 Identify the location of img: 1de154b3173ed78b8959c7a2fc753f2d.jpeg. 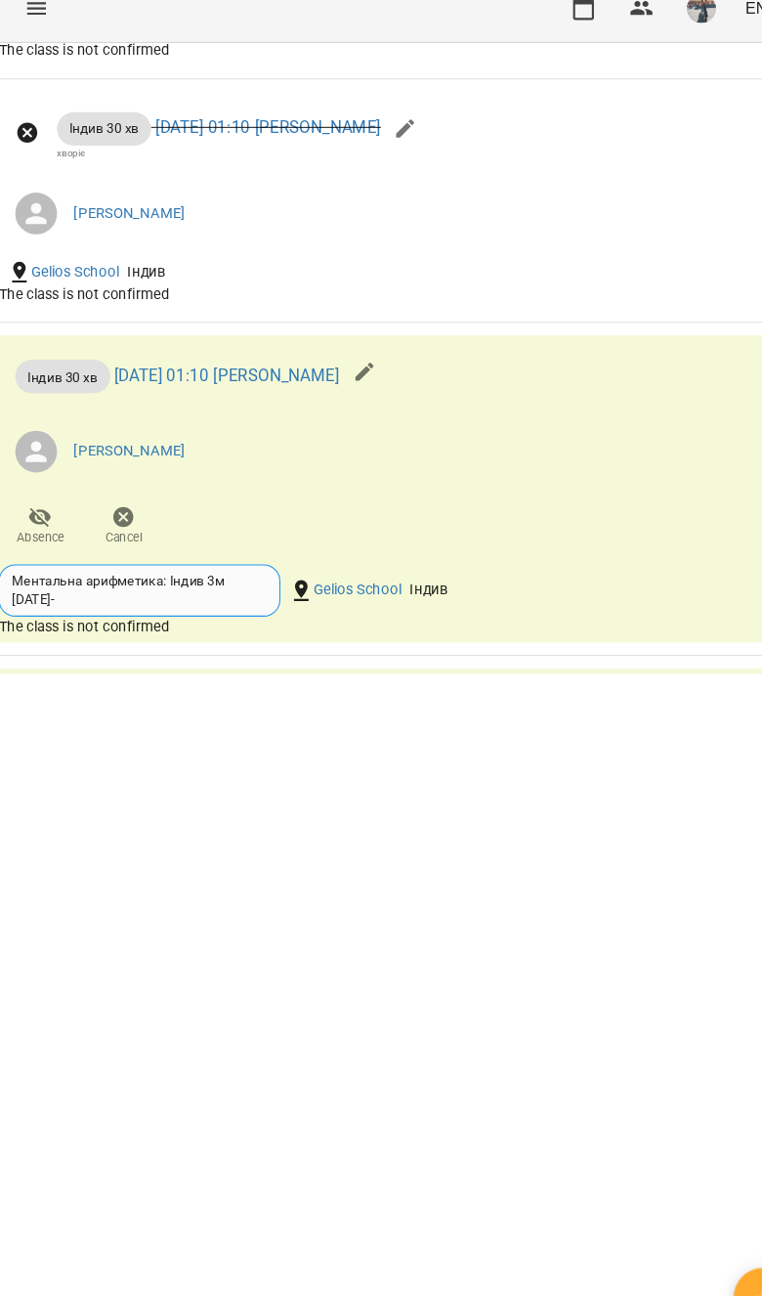
(669, 31).